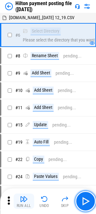 This screenshot has height=214, width=96. I want to click on div: Skip, so click(65, 206).